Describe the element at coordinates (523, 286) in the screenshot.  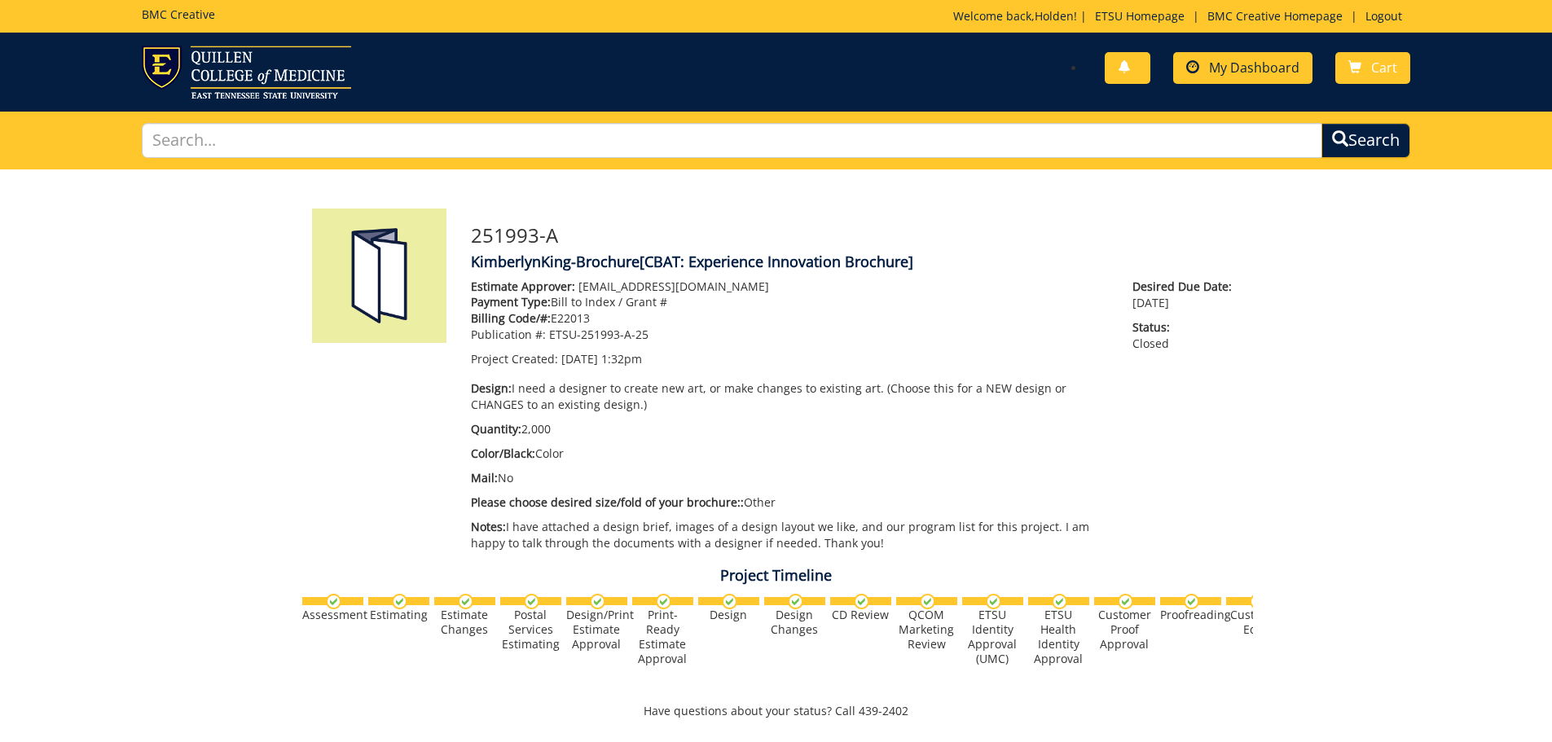
I see `span: Estimate Approver:` at that location.